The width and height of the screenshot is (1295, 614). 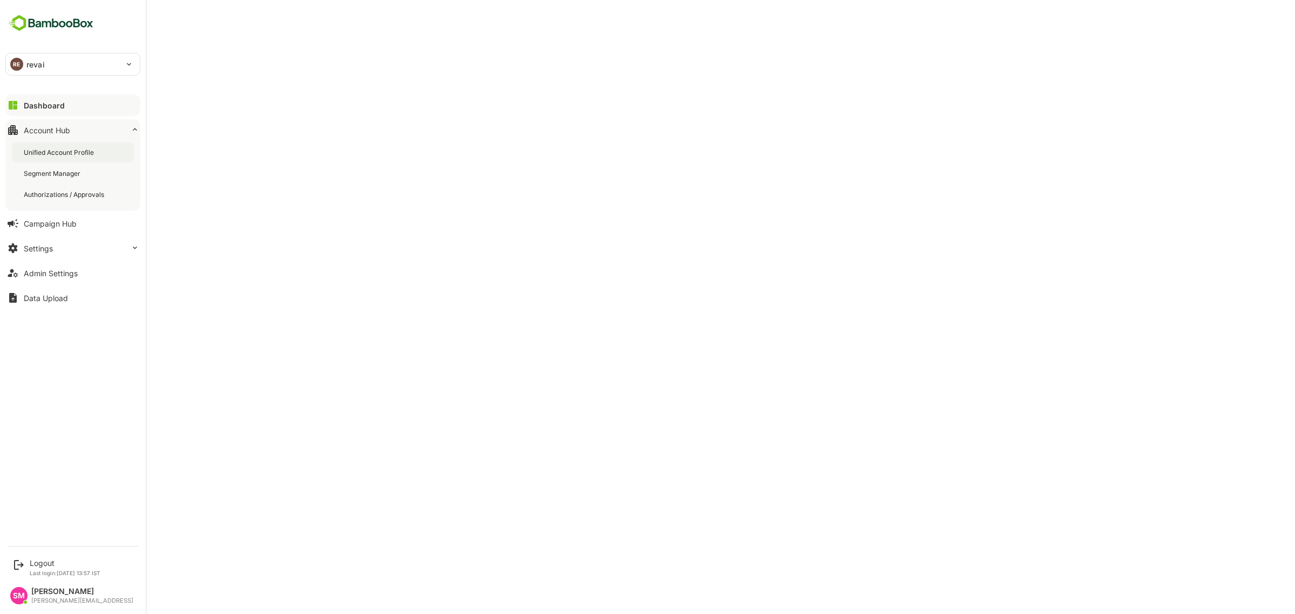 I want to click on button: Dashboard, so click(x=73, y=105).